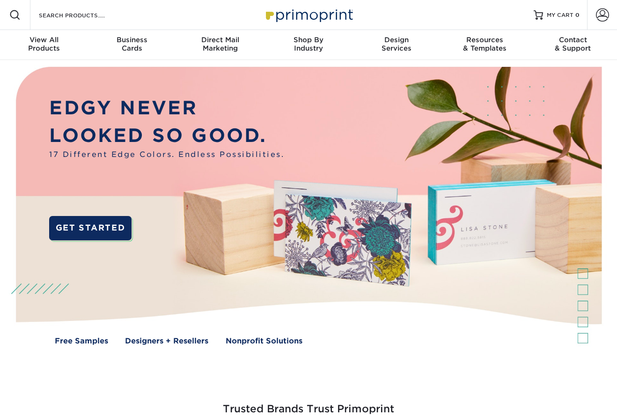 The width and height of the screenshot is (617, 417). Describe the element at coordinates (264, 341) in the screenshot. I see `a: Nonprofit Solutions` at that location.